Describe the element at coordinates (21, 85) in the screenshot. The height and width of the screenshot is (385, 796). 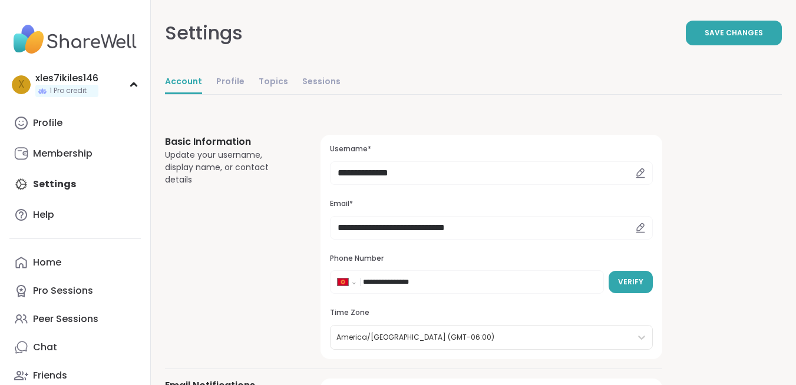
I see `span: x` at that location.